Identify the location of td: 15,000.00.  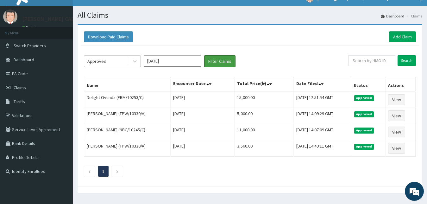
(264, 99).